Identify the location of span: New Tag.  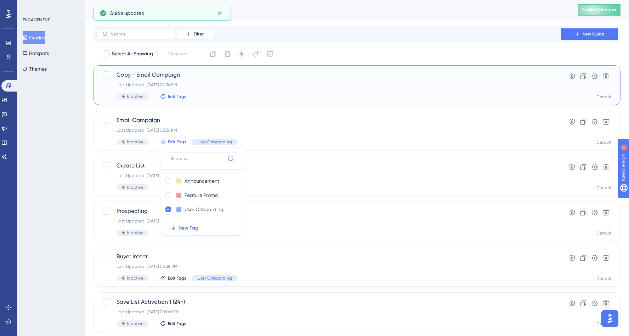
(189, 228).